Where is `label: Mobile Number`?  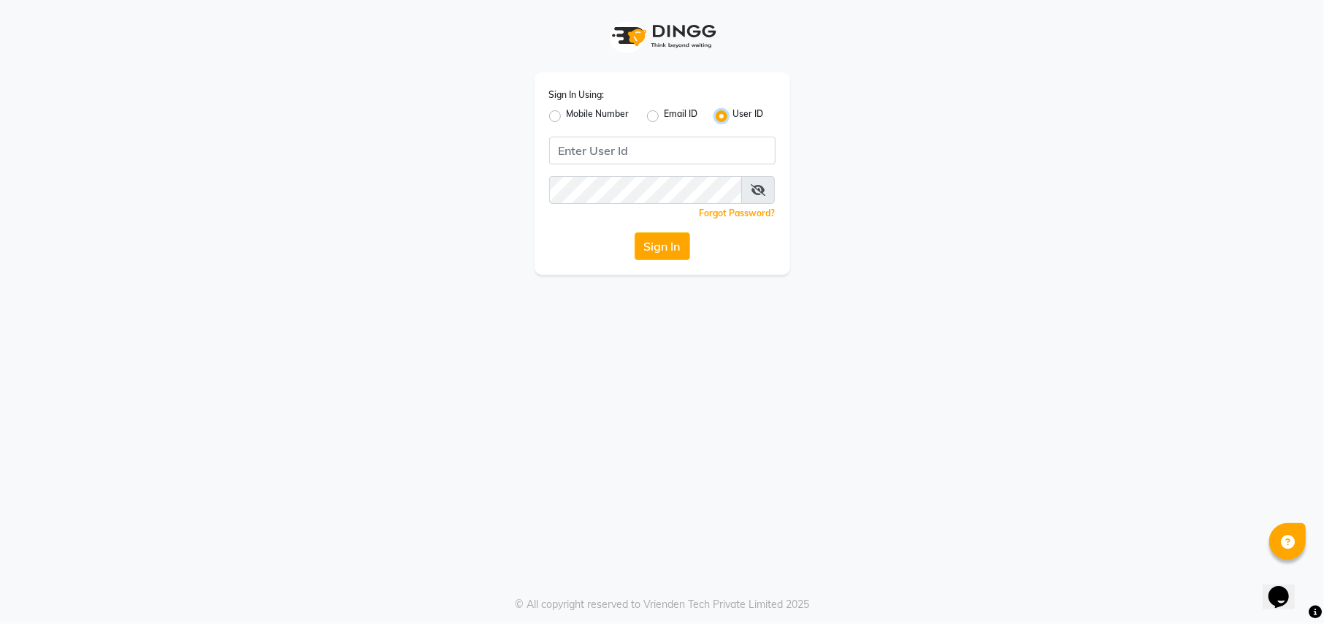 label: Mobile Number is located at coordinates (598, 116).